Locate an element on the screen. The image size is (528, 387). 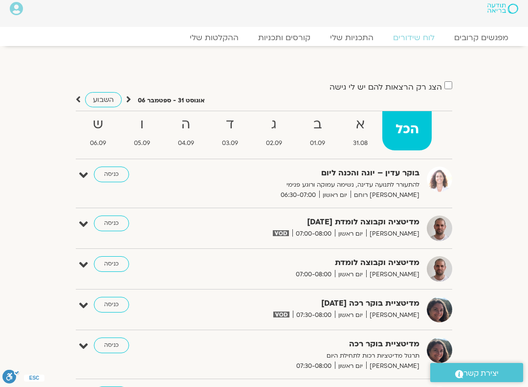
p: אוגוסט 31 - ספטמבר 06 is located at coordinates (171, 100).